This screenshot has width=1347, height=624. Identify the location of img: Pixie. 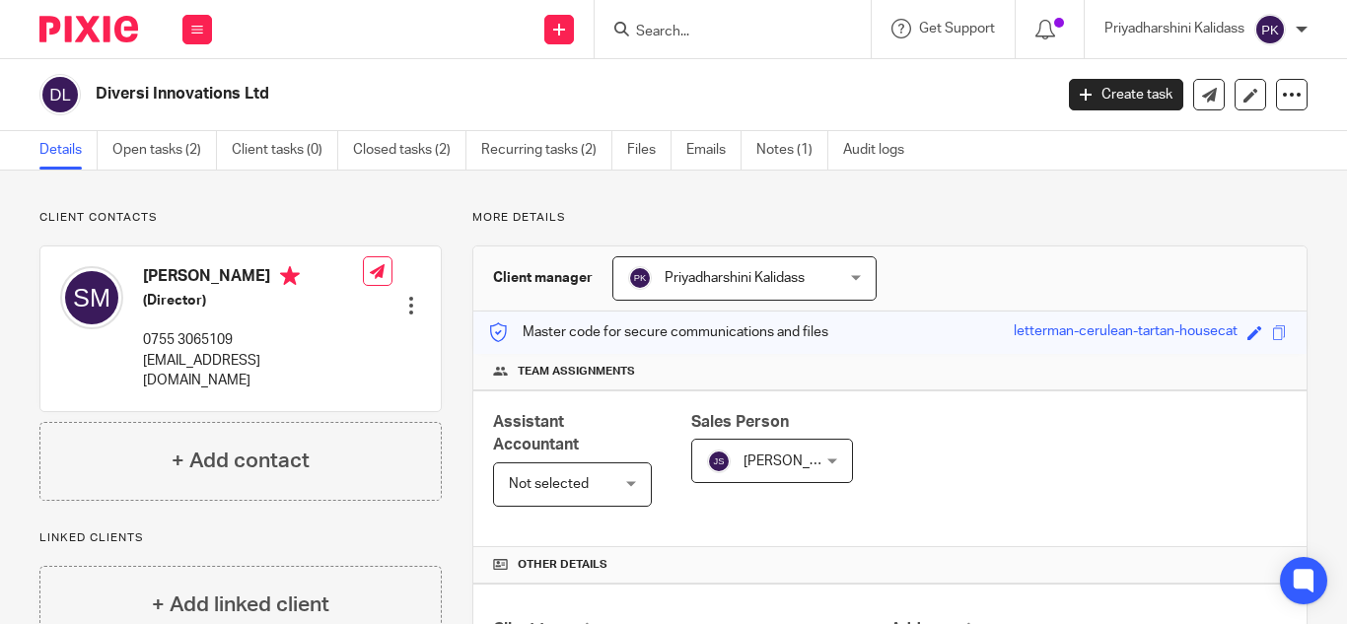
(89, 29).